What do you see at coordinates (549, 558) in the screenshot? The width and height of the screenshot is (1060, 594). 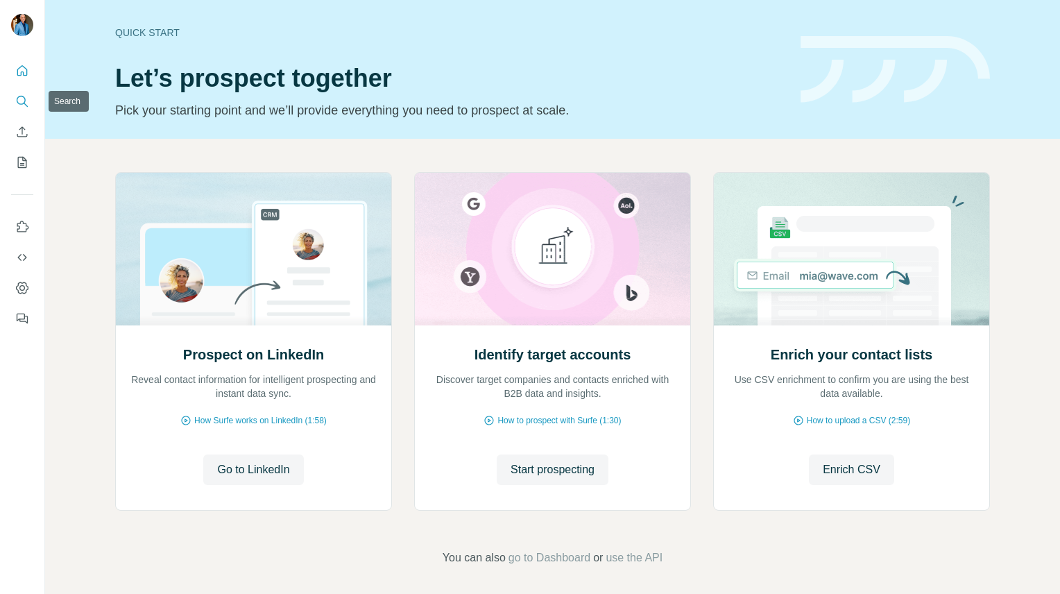 I see `button: go to Dashboard` at bounding box center [549, 558].